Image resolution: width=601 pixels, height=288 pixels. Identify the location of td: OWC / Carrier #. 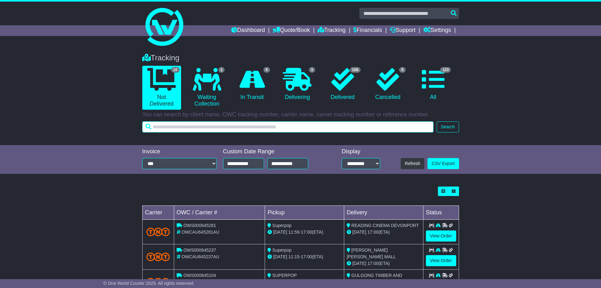
(219, 212).